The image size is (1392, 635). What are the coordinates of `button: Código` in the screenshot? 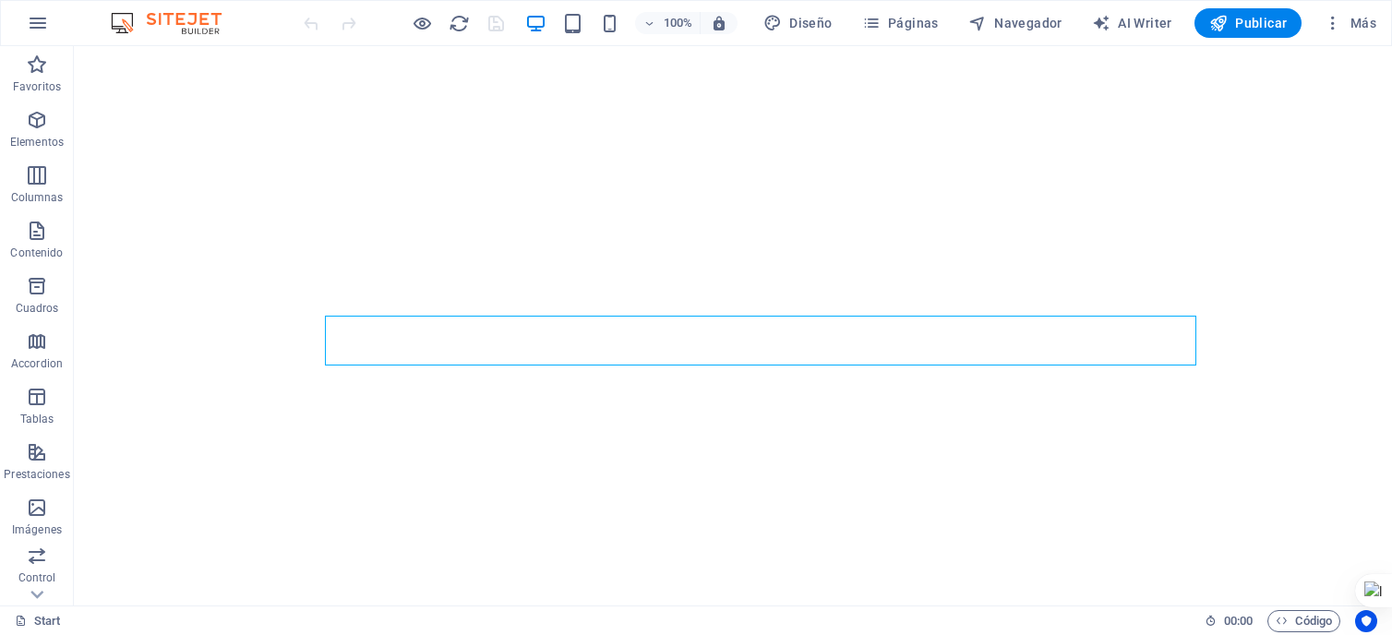 It's located at (1303, 621).